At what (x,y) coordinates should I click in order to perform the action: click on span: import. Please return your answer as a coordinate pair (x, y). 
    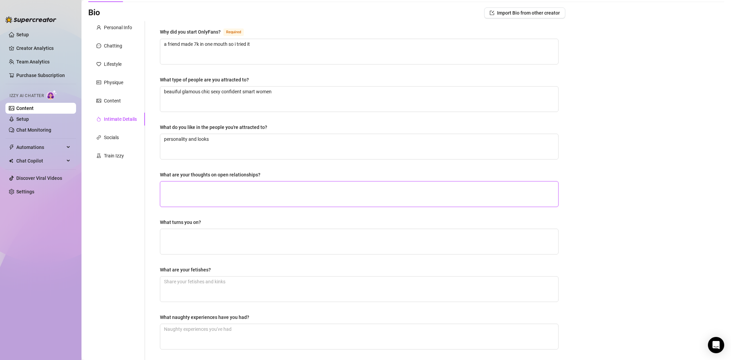
    Looking at the image, I should click on (492, 13).